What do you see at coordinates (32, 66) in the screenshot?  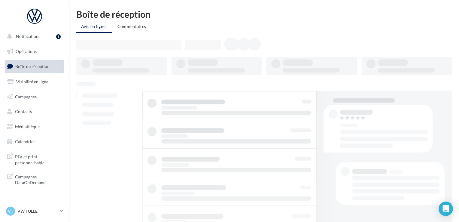 I see `span: Boîte de réception` at bounding box center [32, 66].